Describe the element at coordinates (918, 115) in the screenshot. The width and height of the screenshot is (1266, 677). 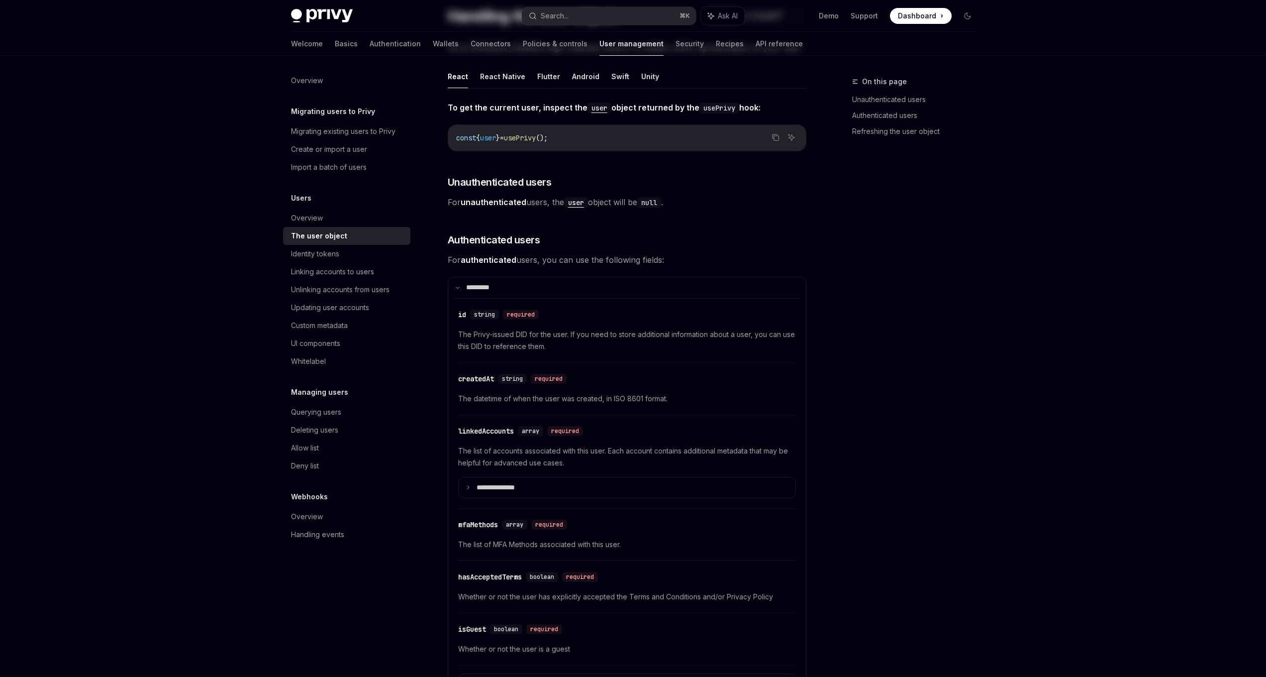
I see `a: Authenticated users` at that location.